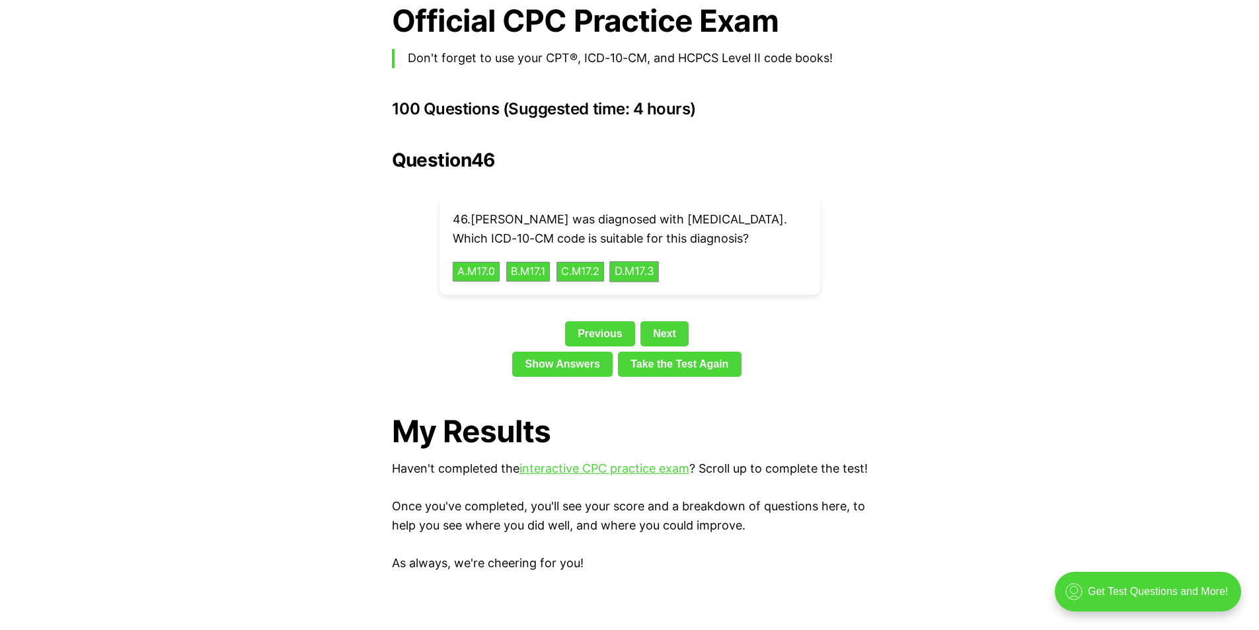 The image size is (1259, 630). What do you see at coordinates (630, 516) in the screenshot?
I see `p: Once you've completed, you'll see your score and a breakdown of questions here, to help you see w...` at bounding box center [630, 516].